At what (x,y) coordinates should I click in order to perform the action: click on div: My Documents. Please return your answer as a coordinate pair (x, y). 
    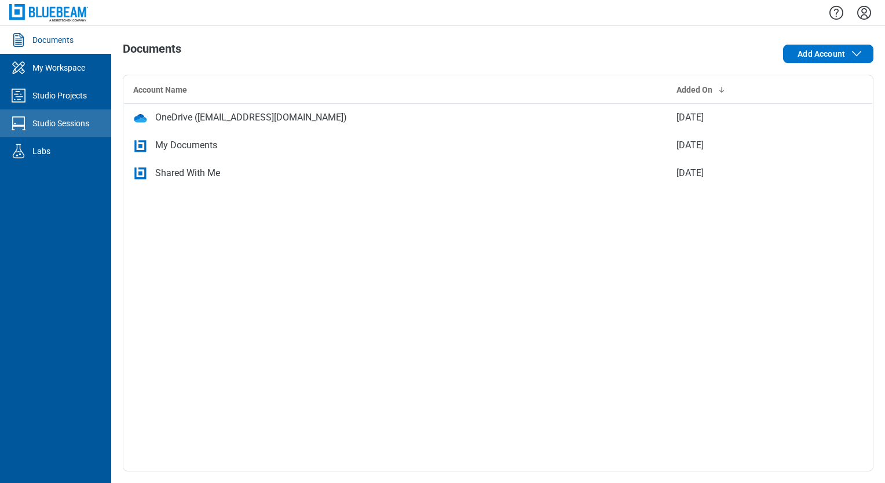
    Looking at the image, I should click on (186, 145).